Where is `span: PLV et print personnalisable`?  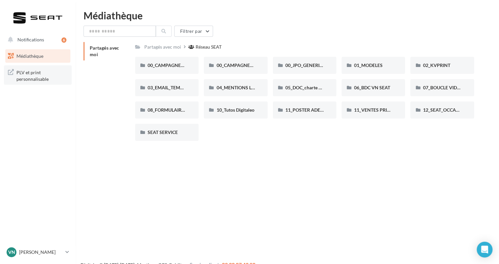 span: PLV et print personnalisable is located at coordinates (42, 75).